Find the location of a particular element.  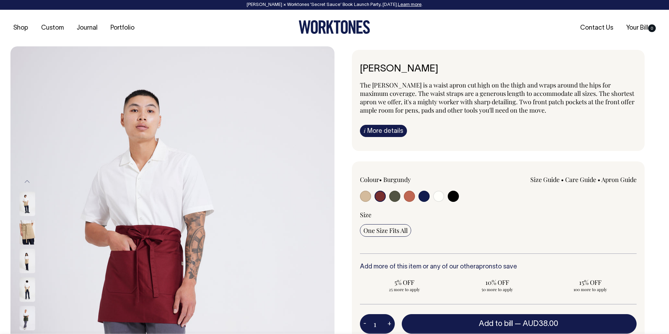

button: Add to bill —AUD38.00 is located at coordinates (519, 324).